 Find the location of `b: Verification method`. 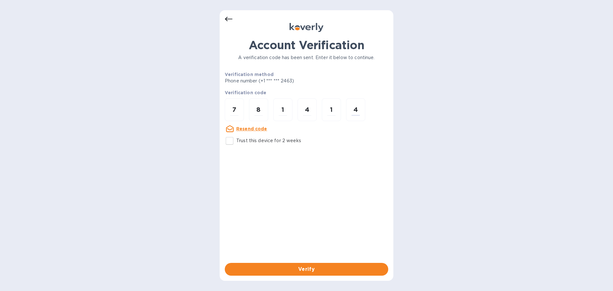

b: Verification method is located at coordinates (249, 74).